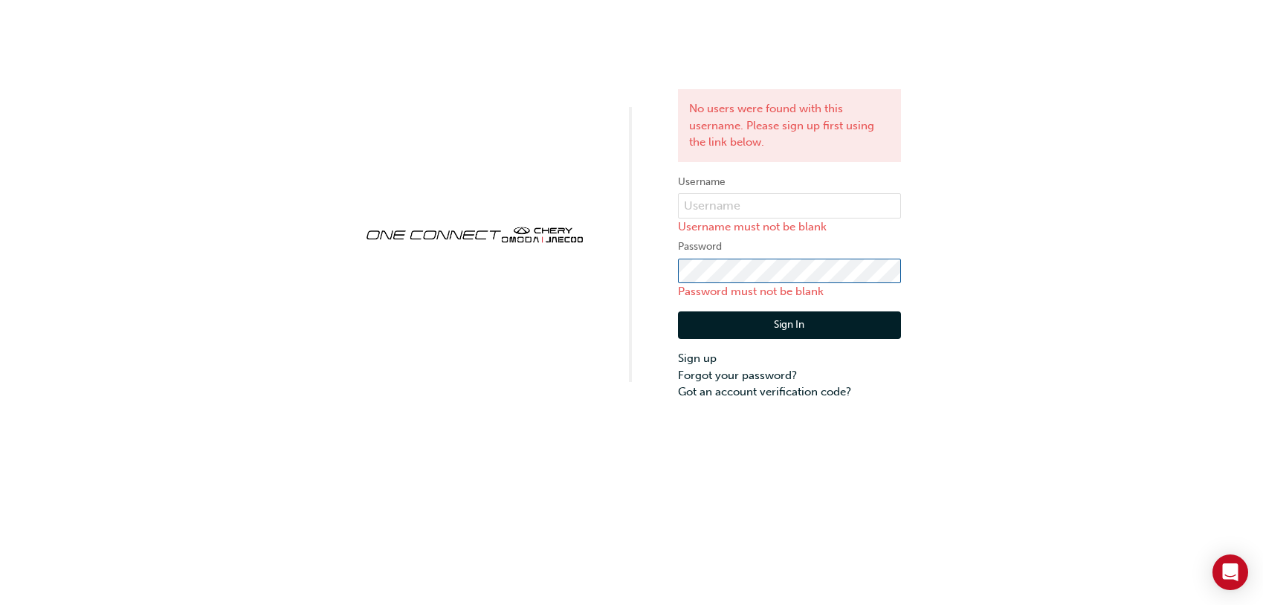 This screenshot has width=1263, height=605. Describe the element at coordinates (789, 126) in the screenshot. I see `div: No users were found with this username. Please sign up first using the link below.` at that location.